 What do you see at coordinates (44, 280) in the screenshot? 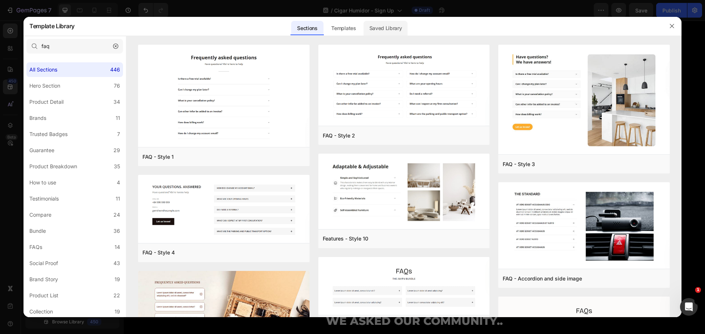
I see `div: Brand Story` at bounding box center [44, 280].